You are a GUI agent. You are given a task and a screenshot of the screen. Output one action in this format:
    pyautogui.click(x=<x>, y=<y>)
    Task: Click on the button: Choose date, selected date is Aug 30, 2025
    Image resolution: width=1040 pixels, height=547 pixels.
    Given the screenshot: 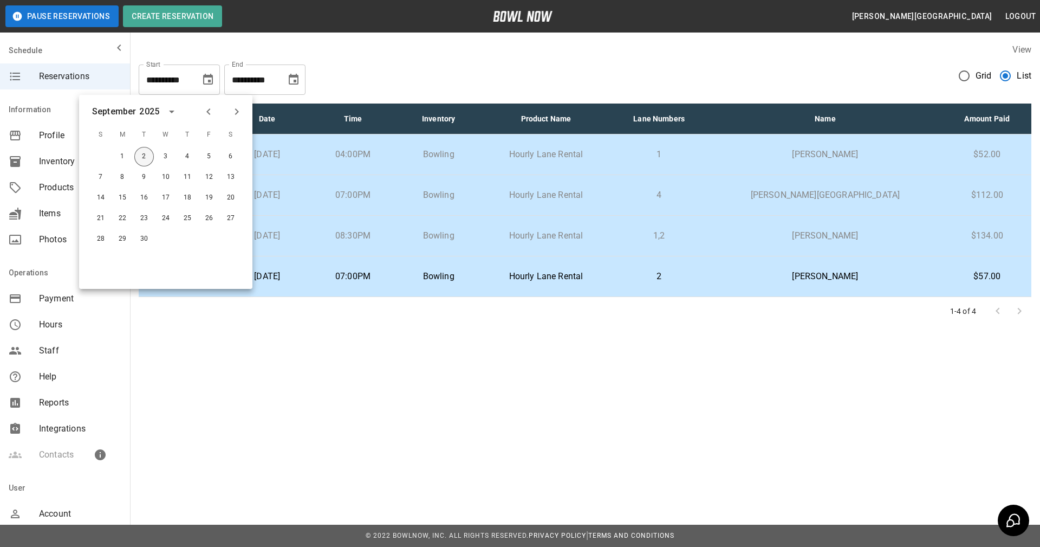 What is the action you would take?
    pyautogui.click(x=208, y=80)
    